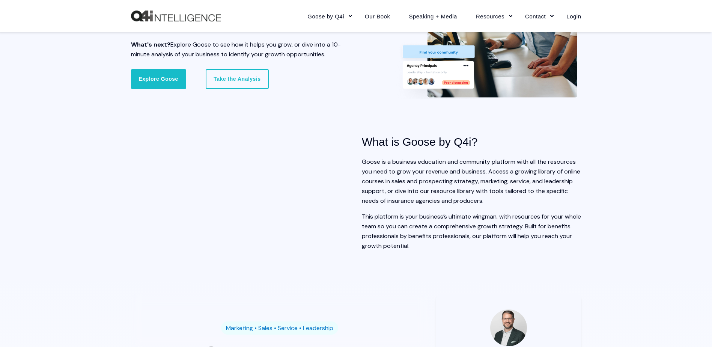 The height and width of the screenshot is (347, 712). Describe the element at coordinates (176, 16) in the screenshot. I see `a: Back to Home` at that location.